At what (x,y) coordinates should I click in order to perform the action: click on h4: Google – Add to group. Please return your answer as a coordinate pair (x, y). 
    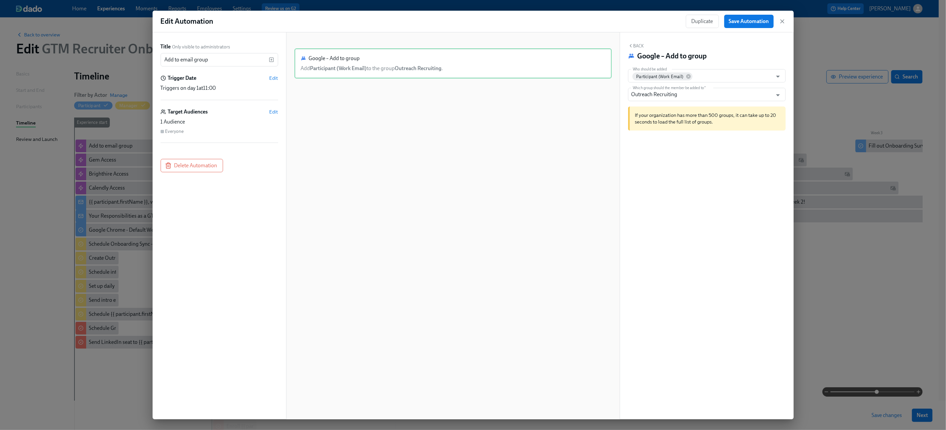
    Looking at the image, I should click on (672, 56).